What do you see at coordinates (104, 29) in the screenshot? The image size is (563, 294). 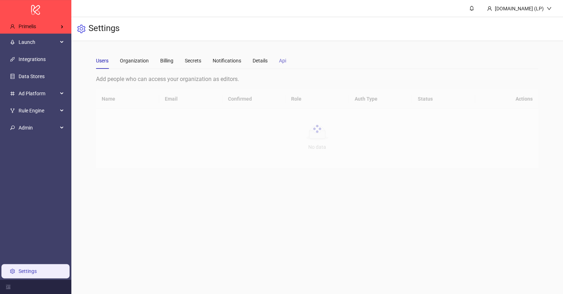 I see `h3: Settings` at bounding box center [104, 29].